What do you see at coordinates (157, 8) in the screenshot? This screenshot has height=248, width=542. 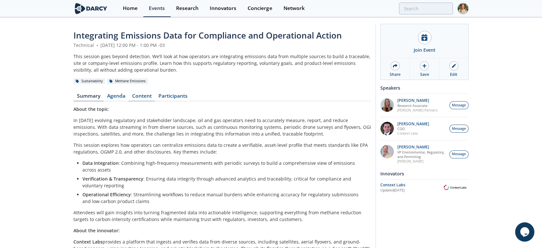 I see `div: Events` at bounding box center [157, 8].